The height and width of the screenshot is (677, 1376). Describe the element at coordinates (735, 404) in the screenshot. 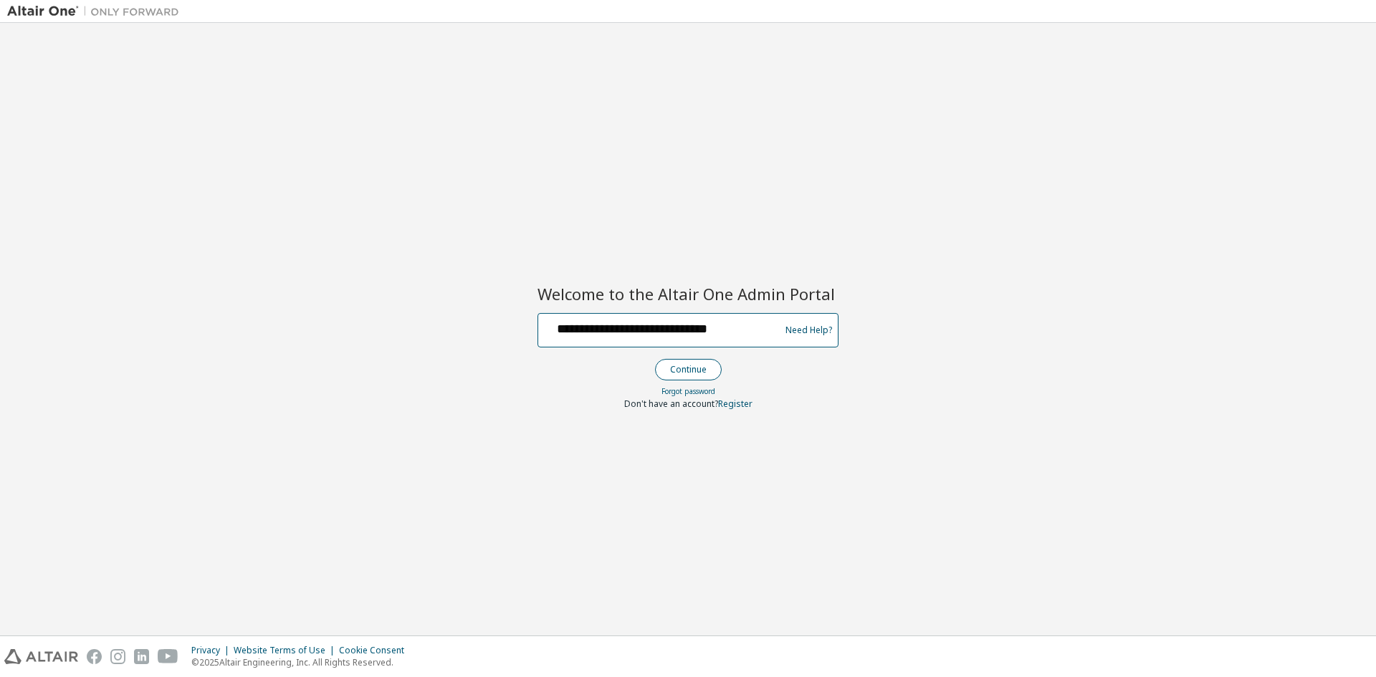

I see `a: Register` at that location.